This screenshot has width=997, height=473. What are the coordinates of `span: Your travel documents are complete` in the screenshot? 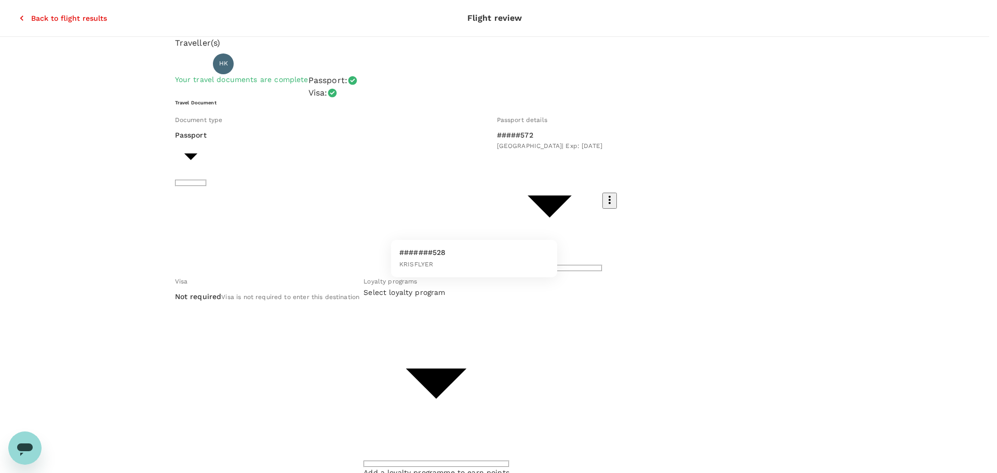 It's located at (242, 79).